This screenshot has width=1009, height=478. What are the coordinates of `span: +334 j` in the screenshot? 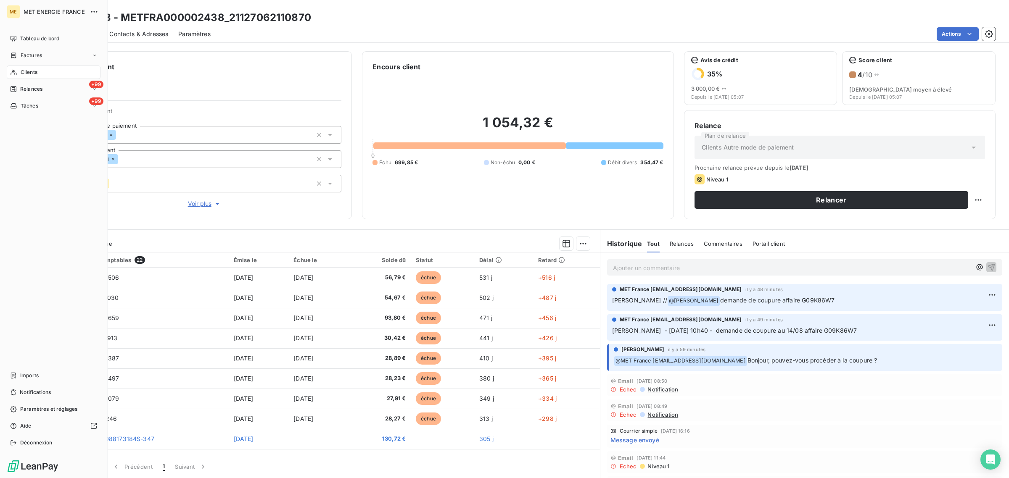 It's located at (547, 399).